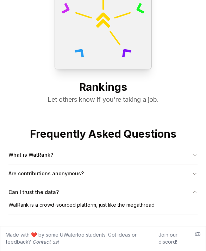  Describe the element at coordinates (103, 174) in the screenshot. I see `button: Are contributions anonymous?` at that location.